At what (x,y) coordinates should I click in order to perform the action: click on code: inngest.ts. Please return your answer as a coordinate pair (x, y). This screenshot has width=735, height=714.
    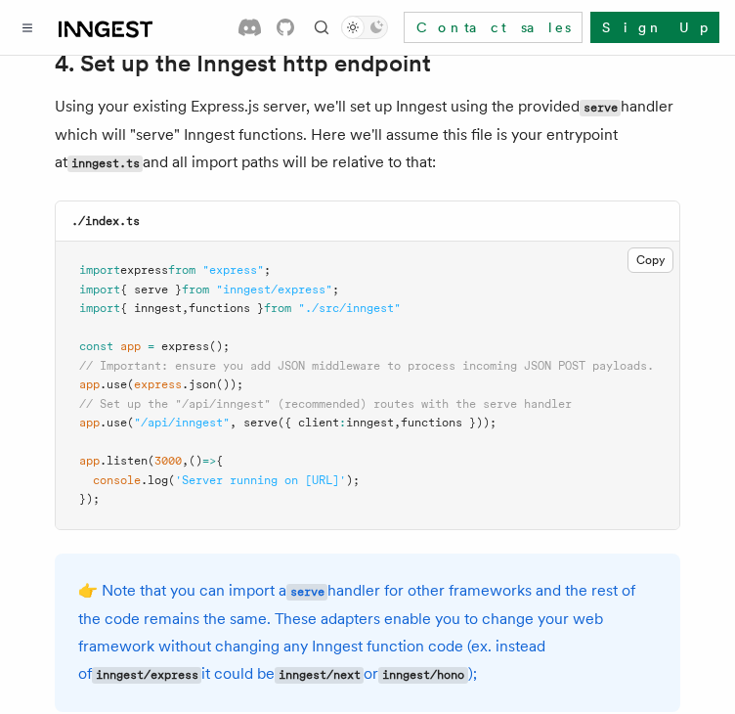
    Looking at the image, I should click on (105, 163).